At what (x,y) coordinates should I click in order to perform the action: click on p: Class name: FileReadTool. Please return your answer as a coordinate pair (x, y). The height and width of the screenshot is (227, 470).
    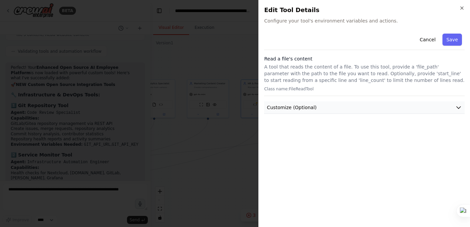
    Looking at the image, I should click on (364, 89).